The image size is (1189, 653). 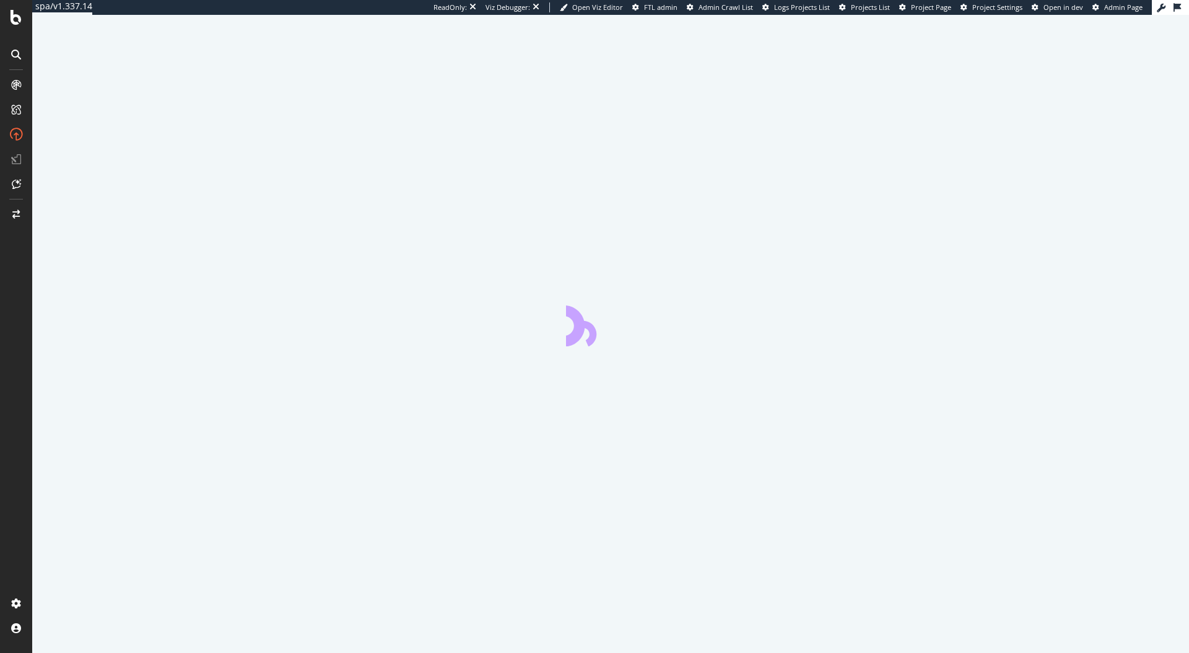 What do you see at coordinates (997, 7) in the screenshot?
I see `span: Project Settings` at bounding box center [997, 7].